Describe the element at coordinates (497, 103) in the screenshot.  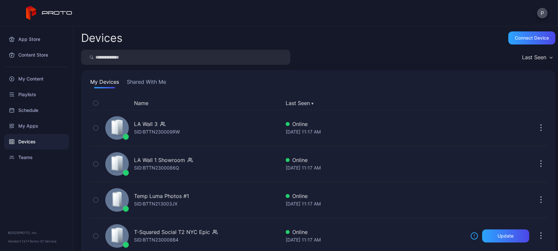
I see `div: Update Device` at that location.